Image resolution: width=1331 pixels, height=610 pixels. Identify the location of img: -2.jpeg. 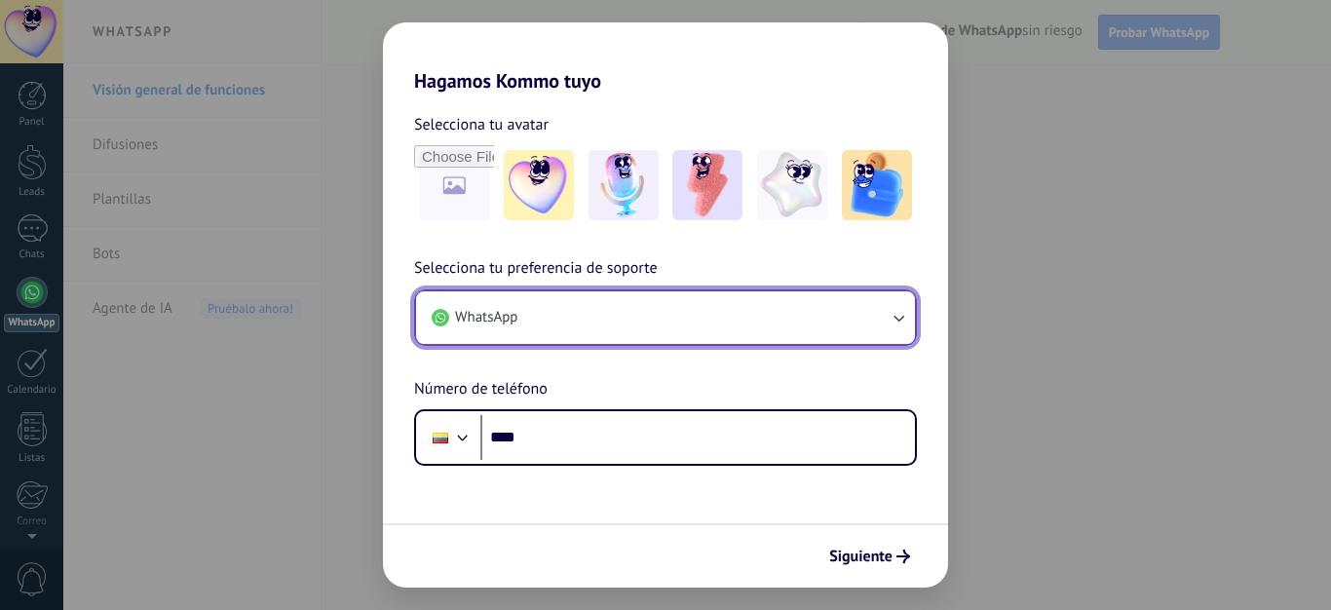
(624, 185).